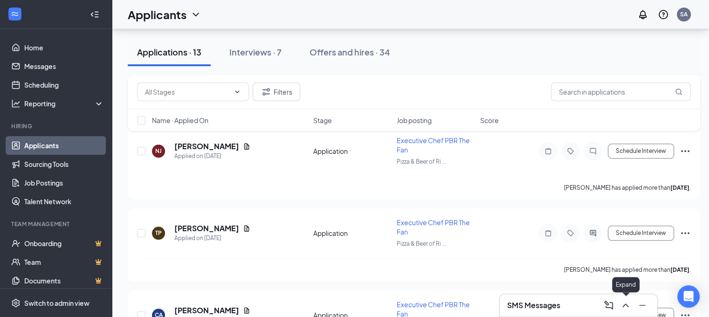  I want to click on div: SA, so click(684, 14).